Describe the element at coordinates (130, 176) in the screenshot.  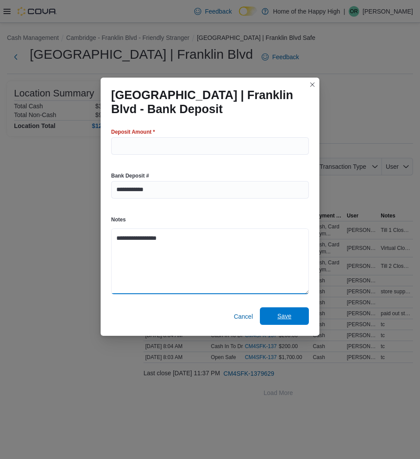
I see `label: Bank Deposit #` at that location.